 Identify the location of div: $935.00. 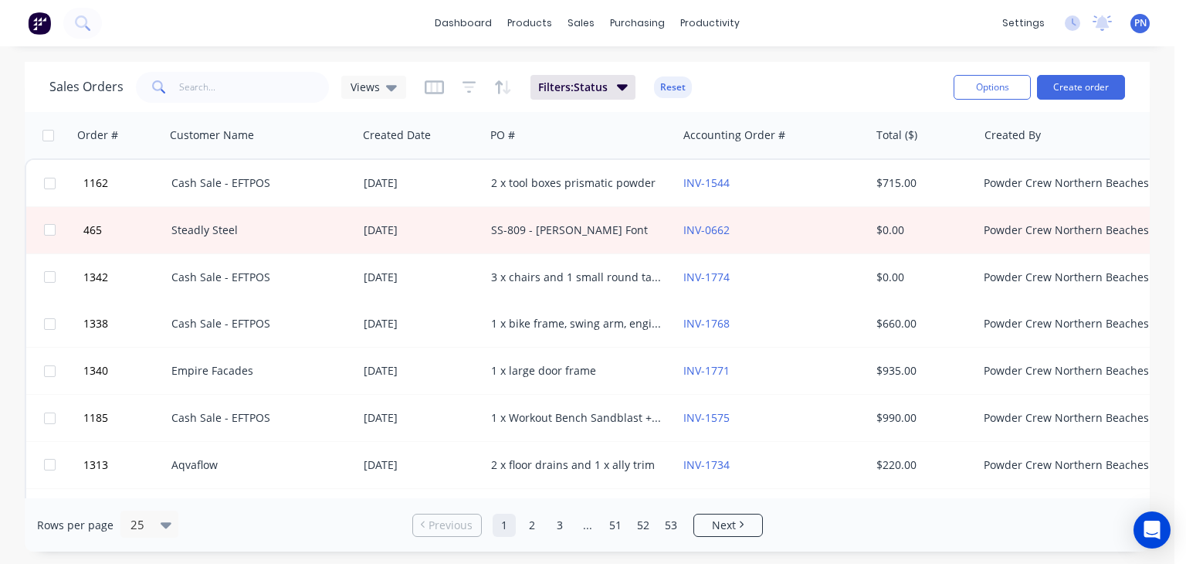
(921, 371).